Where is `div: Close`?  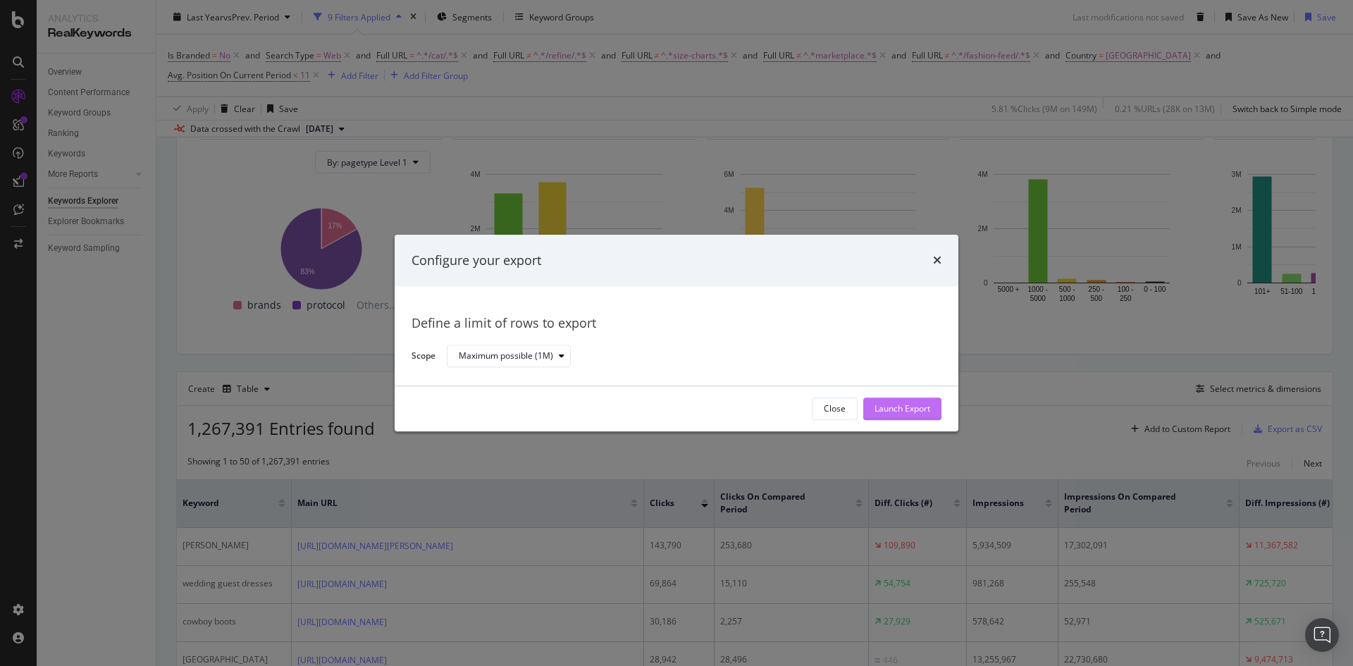 div: Close is located at coordinates (834, 409).